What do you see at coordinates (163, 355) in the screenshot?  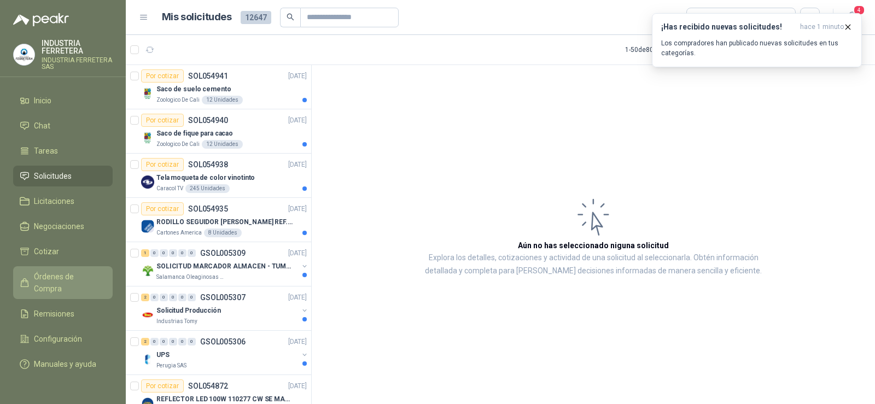 I see `p: UPS` at bounding box center [163, 355].